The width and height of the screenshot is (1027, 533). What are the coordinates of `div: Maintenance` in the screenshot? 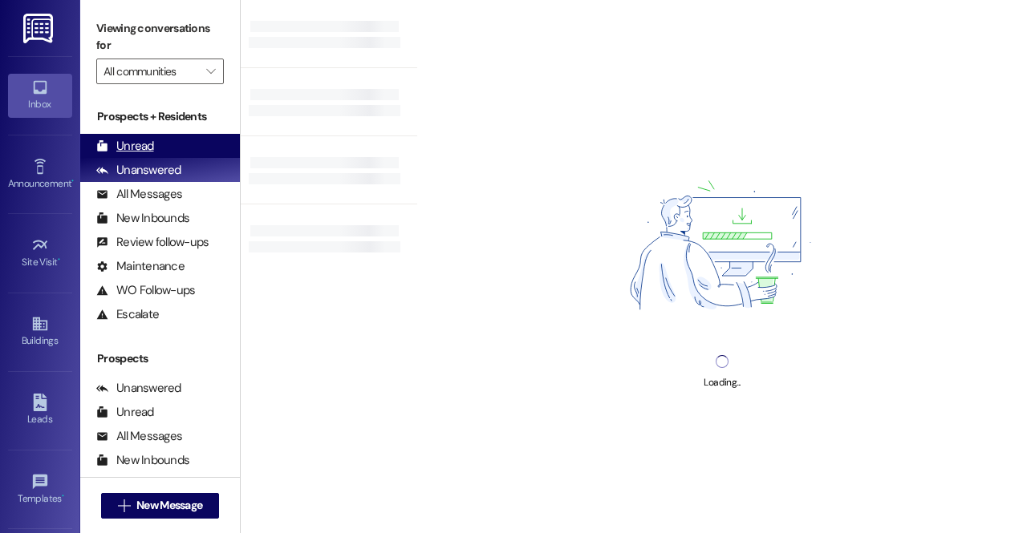 It's located at (140, 266).